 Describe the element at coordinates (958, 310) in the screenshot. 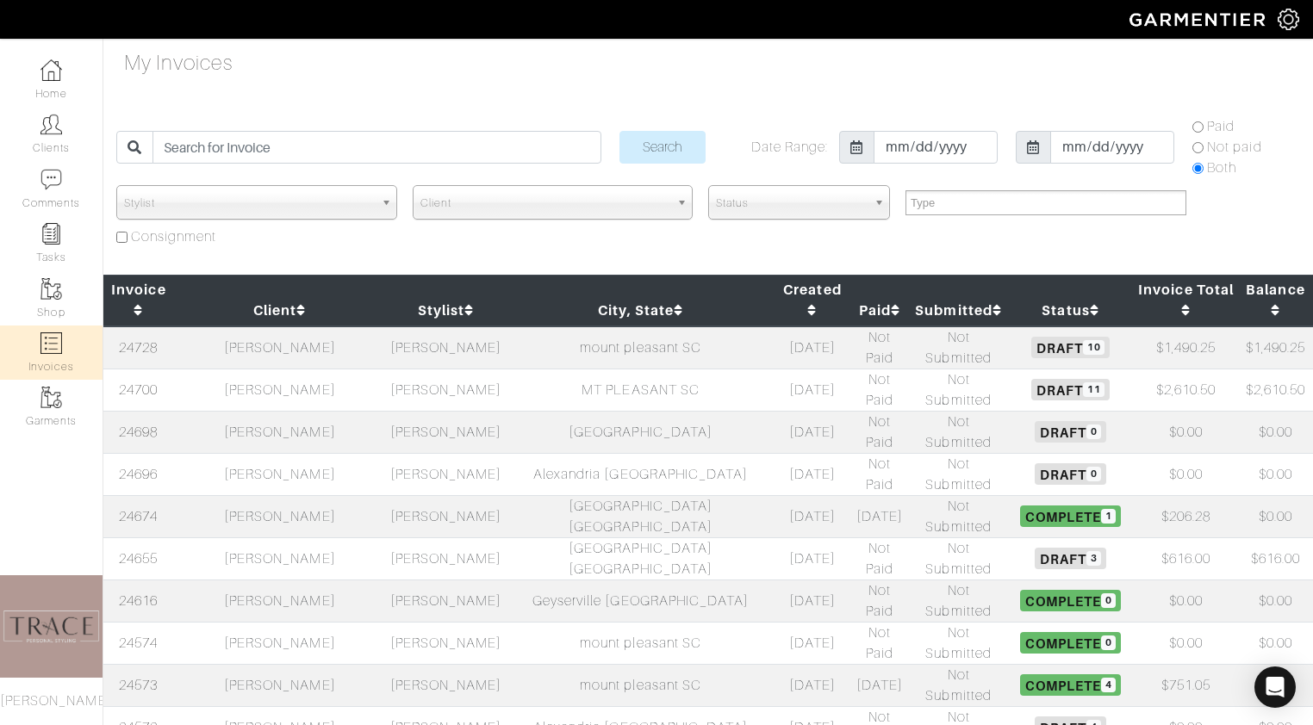

I see `a: Submitted` at that location.